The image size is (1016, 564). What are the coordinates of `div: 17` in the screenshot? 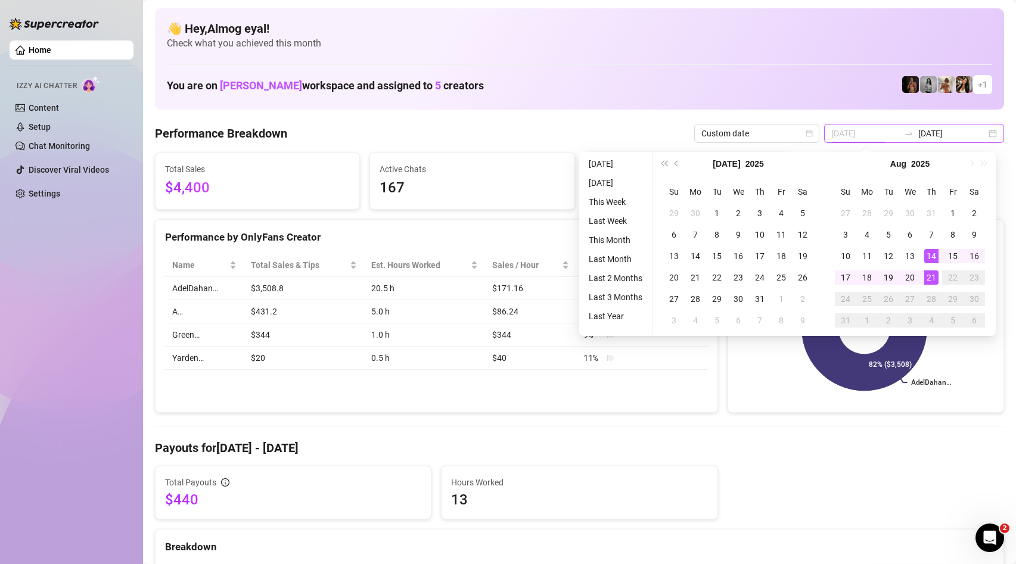 It's located at (759, 256).